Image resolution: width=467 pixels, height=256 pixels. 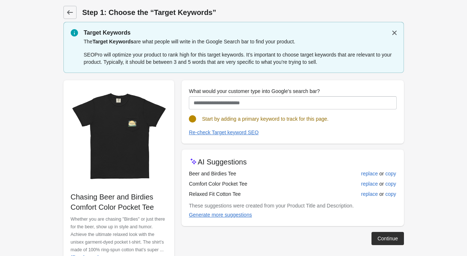 I want to click on td: Comfort Color Pocket Tee, so click(x=255, y=184).